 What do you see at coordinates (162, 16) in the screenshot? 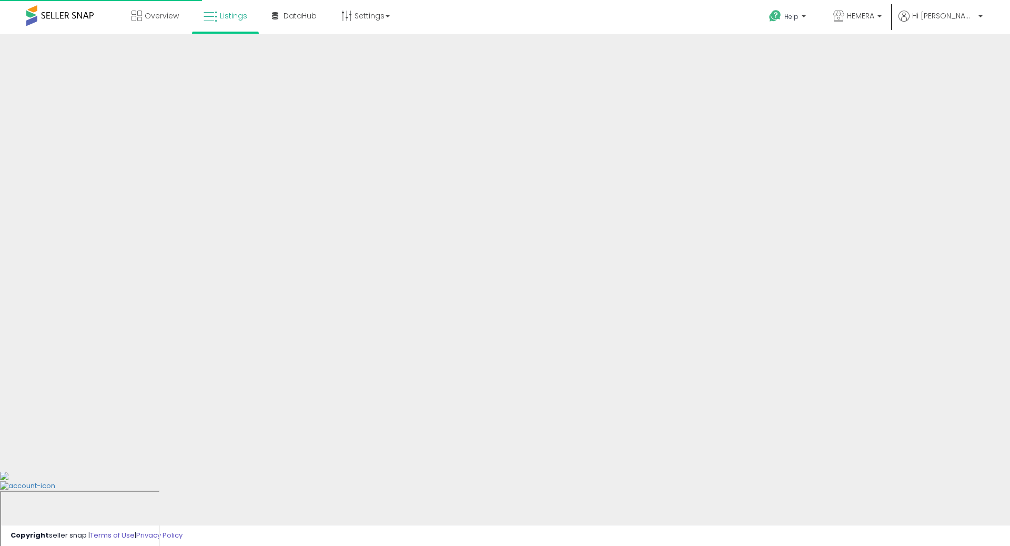
I see `span: Overview` at bounding box center [162, 16].